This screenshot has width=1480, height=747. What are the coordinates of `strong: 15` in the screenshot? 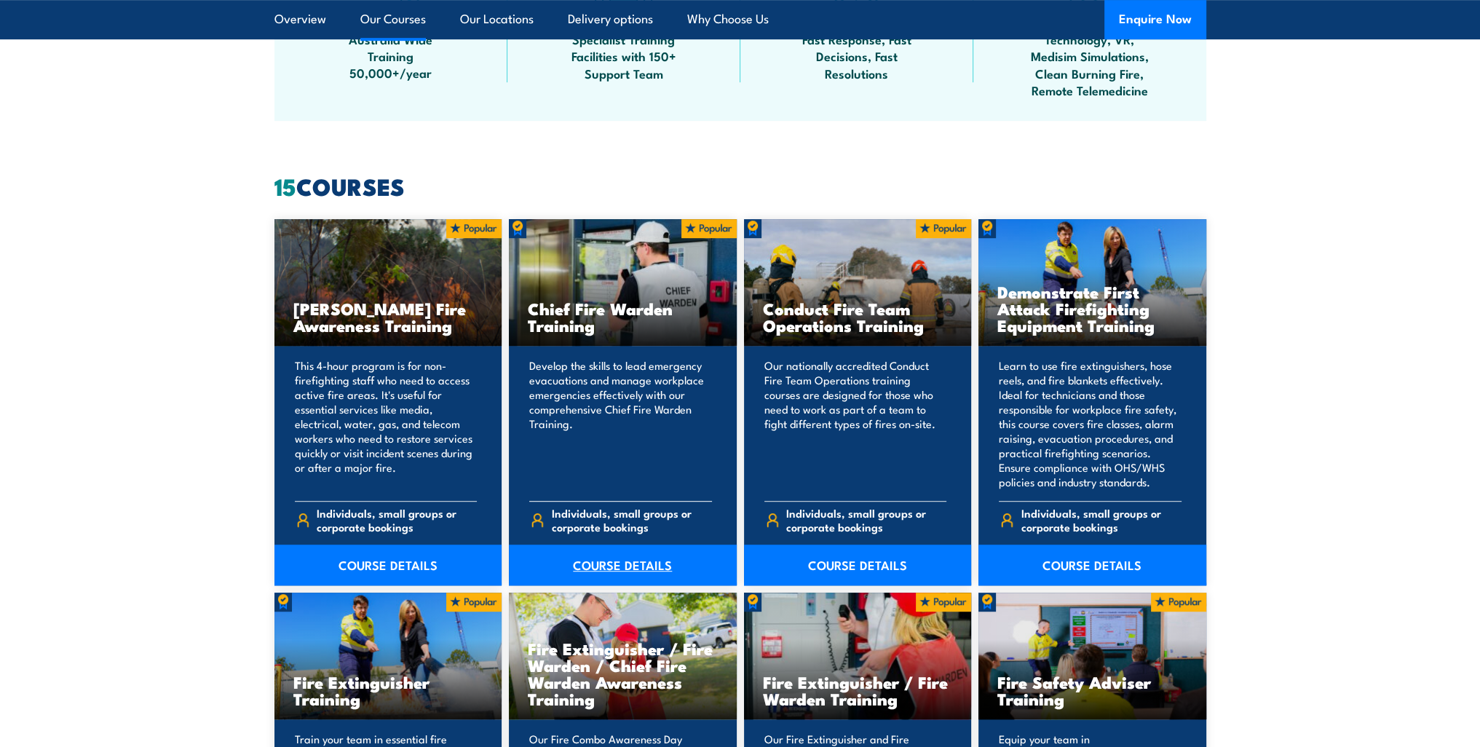 It's located at (285, 186).